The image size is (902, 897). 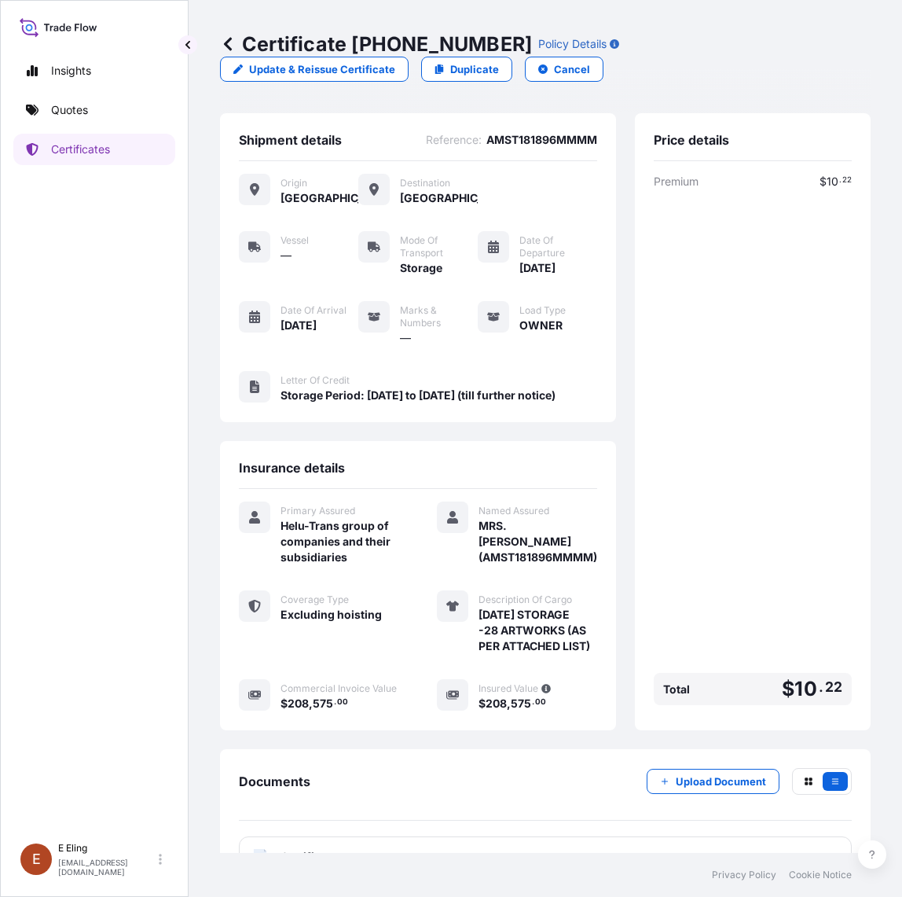 I want to click on span: Commercial Invoice Value, so click(x=339, y=689).